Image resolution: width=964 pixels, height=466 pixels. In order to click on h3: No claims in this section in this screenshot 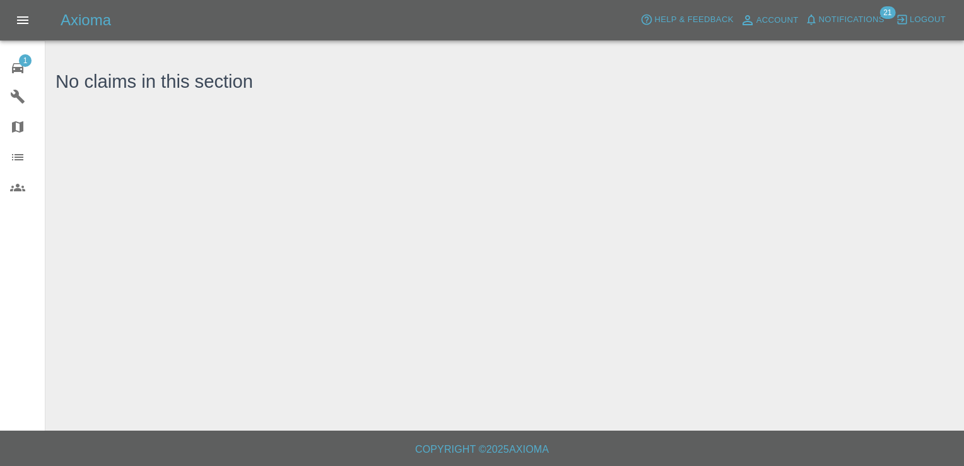, I will do `click(154, 82)`.